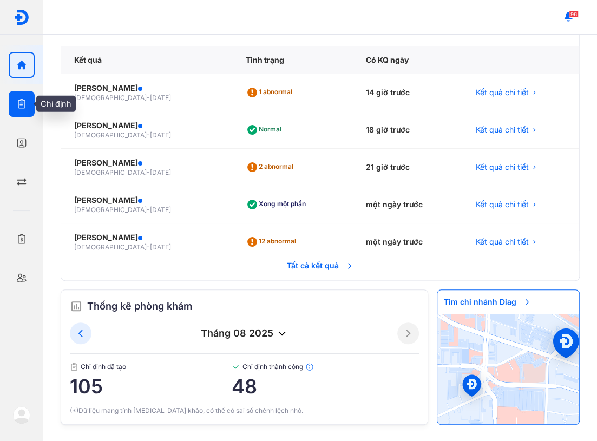 This screenshot has height=441, width=597. What do you see at coordinates (236, 367) in the screenshot?
I see `img: checked-green.01cc79e0.svg` at bounding box center [236, 367].